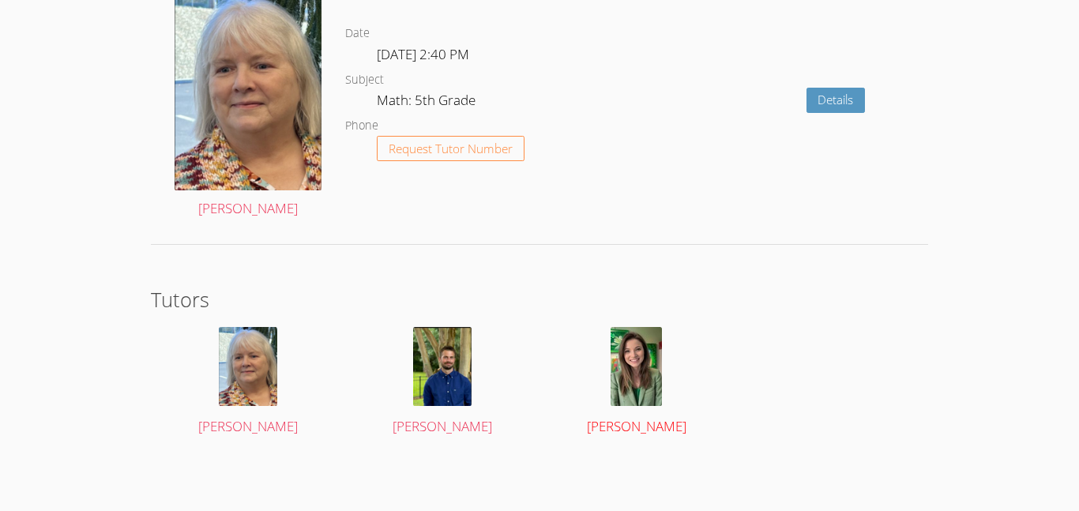  Describe the element at coordinates (362, 126) in the screenshot. I see `dt: Phone` at that location.